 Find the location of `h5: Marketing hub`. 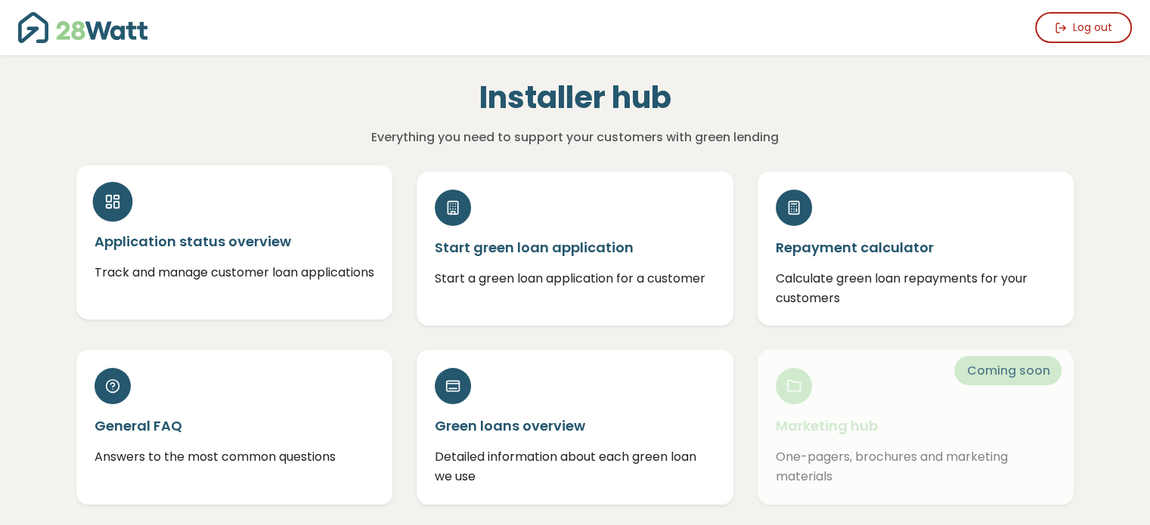

h5: Marketing hub is located at coordinates (916, 426).